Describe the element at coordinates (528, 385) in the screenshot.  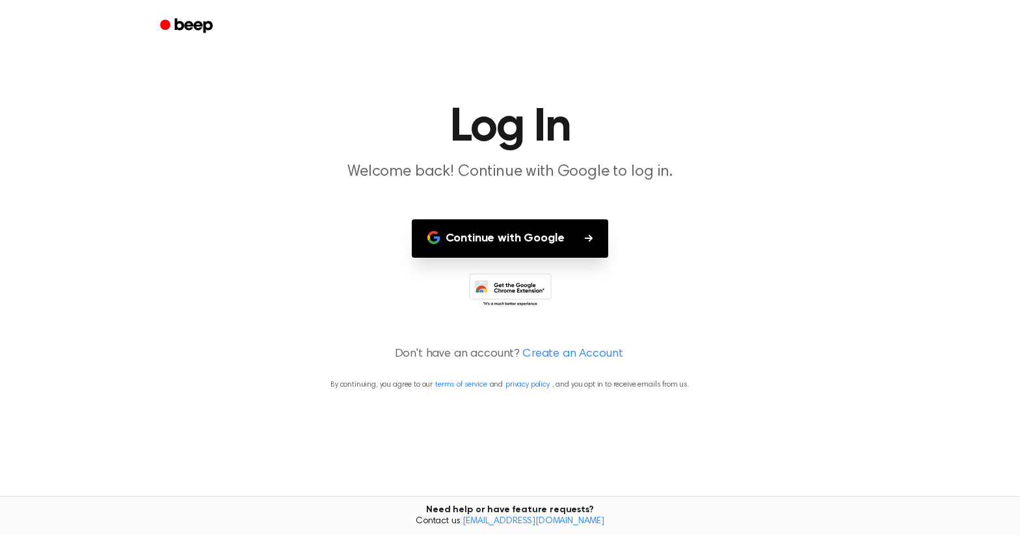
I see `a: privacy policy` at that location.